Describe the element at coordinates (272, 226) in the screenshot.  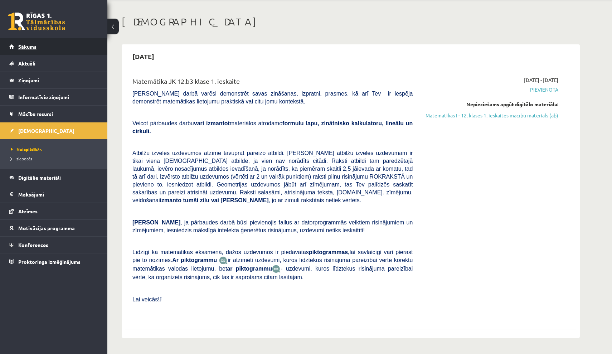
I see `span: , ja pārbaudes darbā būsi pievienojis failus ar datorprogrammās veiktiem risinājumiem un zīmējumi...` at that location.